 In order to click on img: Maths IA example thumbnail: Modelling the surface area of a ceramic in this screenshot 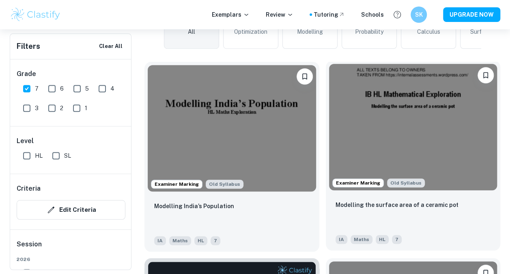, I will do `click(413, 127)`.